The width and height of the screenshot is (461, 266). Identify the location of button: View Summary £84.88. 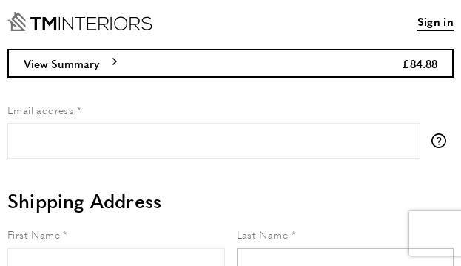
(230, 63).